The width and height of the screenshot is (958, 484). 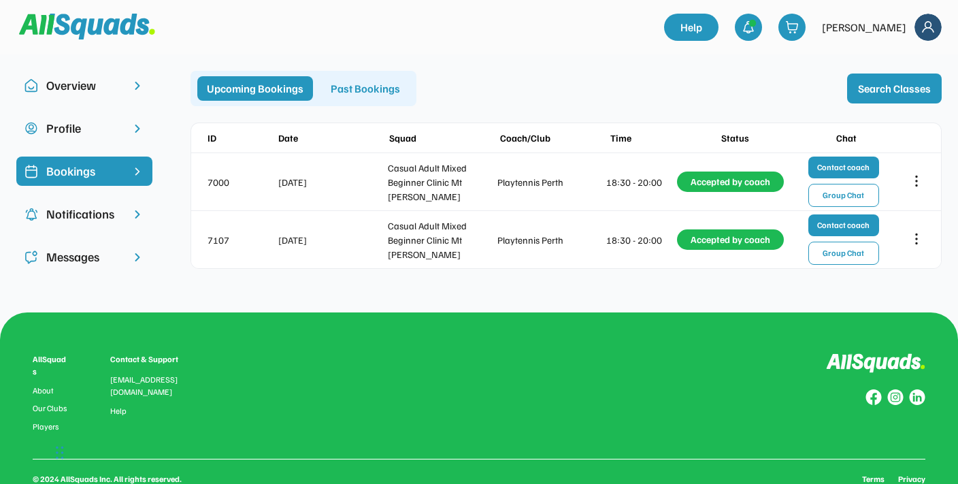 What do you see at coordinates (917, 397) in the screenshot?
I see `img: Group%20copy%206.svg` at bounding box center [917, 397].